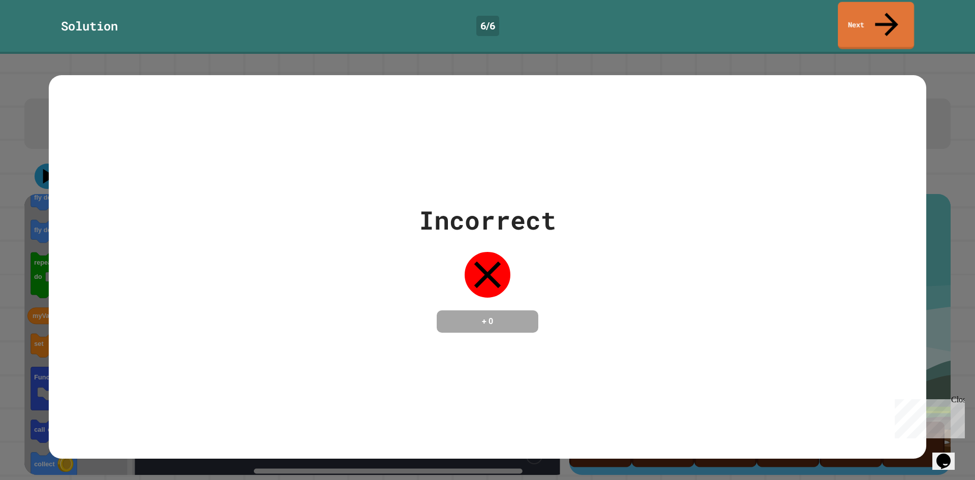  What do you see at coordinates (487, 220) in the screenshot?
I see `div: Incorrect` at bounding box center [487, 220].